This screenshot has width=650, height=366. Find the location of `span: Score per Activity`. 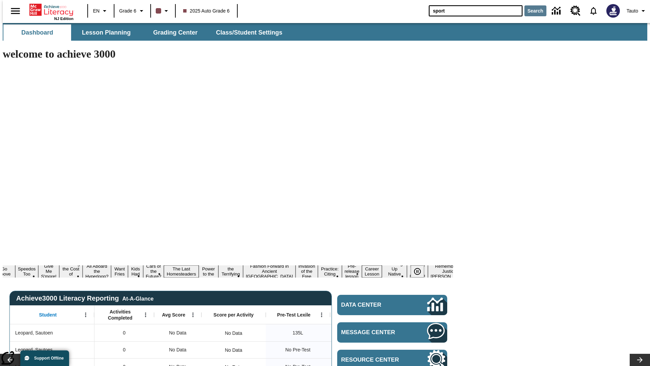

span: Score per Activity is located at coordinates (234, 314).